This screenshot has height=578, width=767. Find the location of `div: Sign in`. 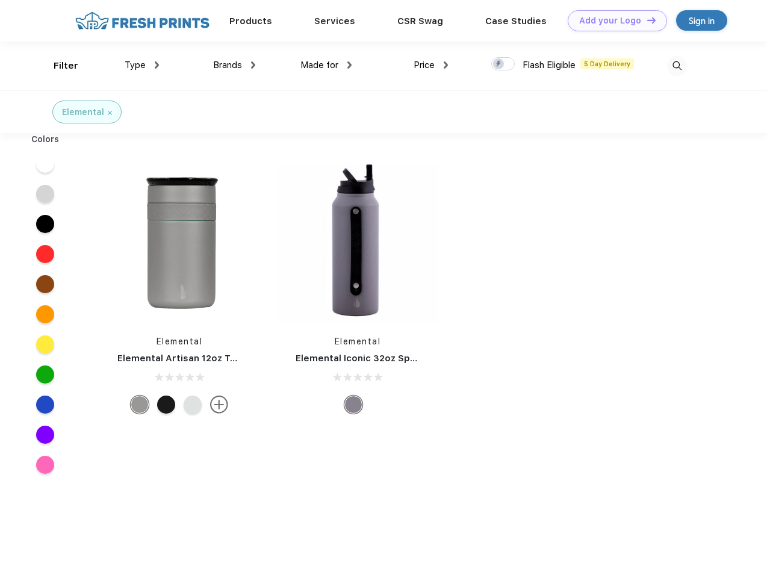

div: Sign in is located at coordinates (701, 20).